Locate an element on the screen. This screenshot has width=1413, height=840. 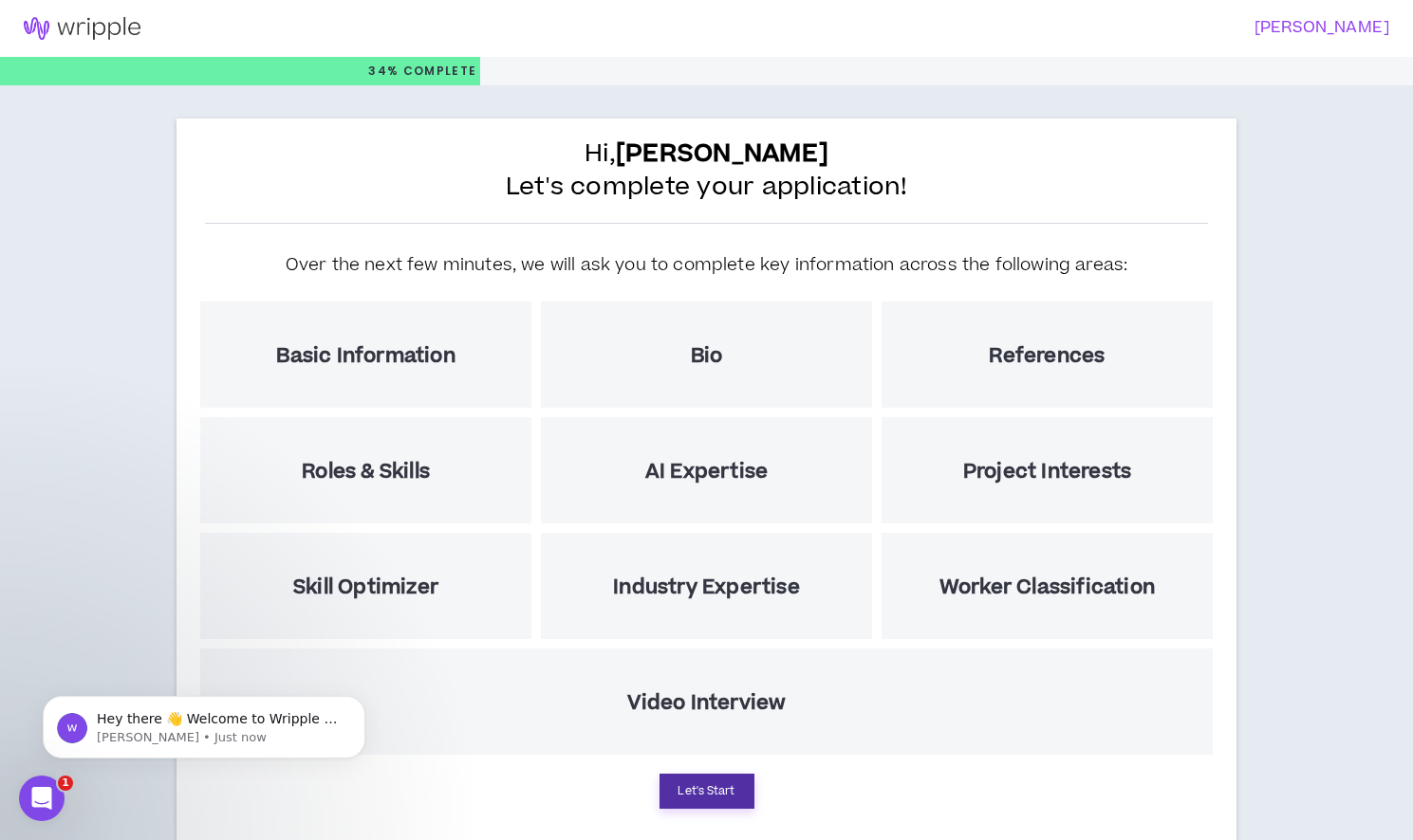
h5: Project Interests is located at coordinates (1047, 471).